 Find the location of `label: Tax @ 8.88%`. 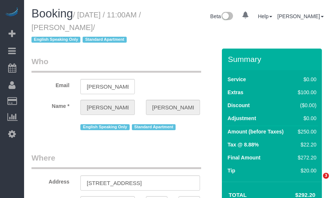

label: Tax @ 8.88% is located at coordinates (243, 145).